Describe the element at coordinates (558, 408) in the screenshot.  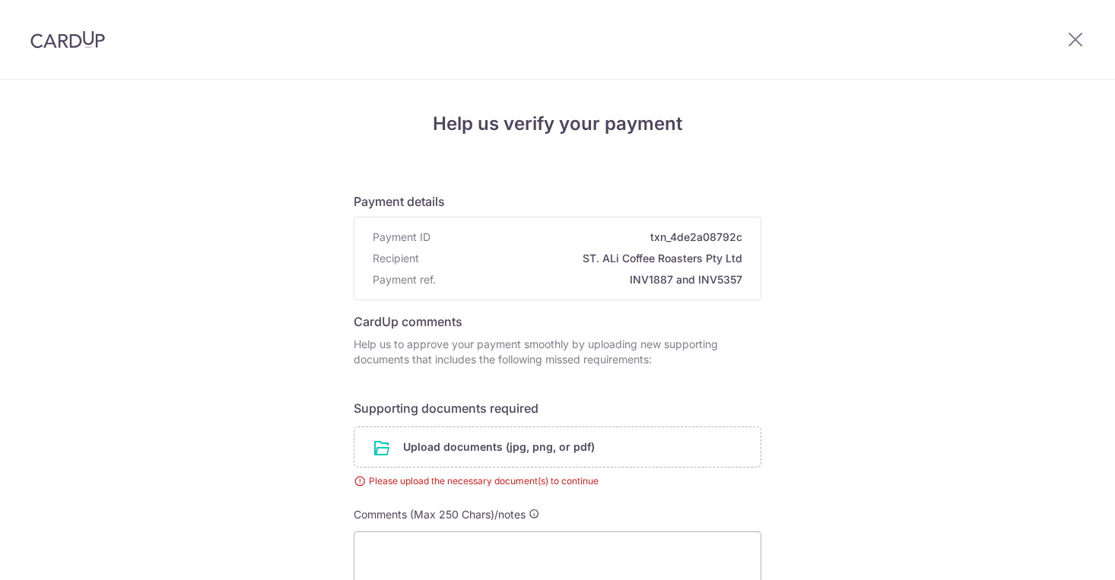
I see `h6: Supporting documents required` at that location.